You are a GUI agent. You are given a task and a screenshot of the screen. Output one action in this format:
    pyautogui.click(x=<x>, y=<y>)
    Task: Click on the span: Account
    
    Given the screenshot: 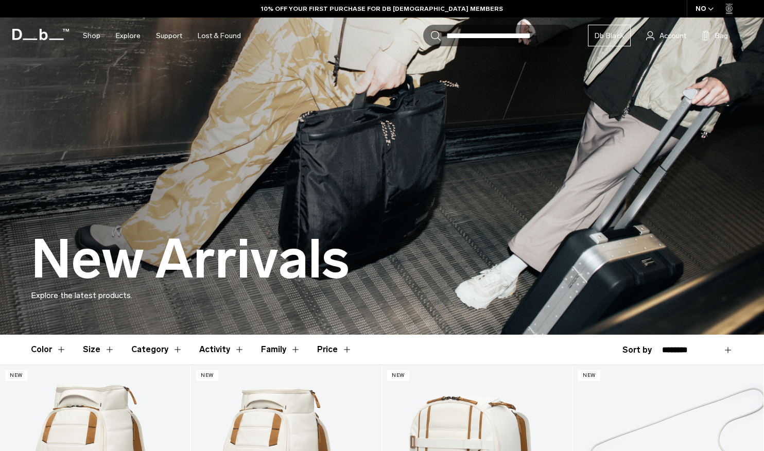 What is the action you would take?
    pyautogui.click(x=673, y=36)
    